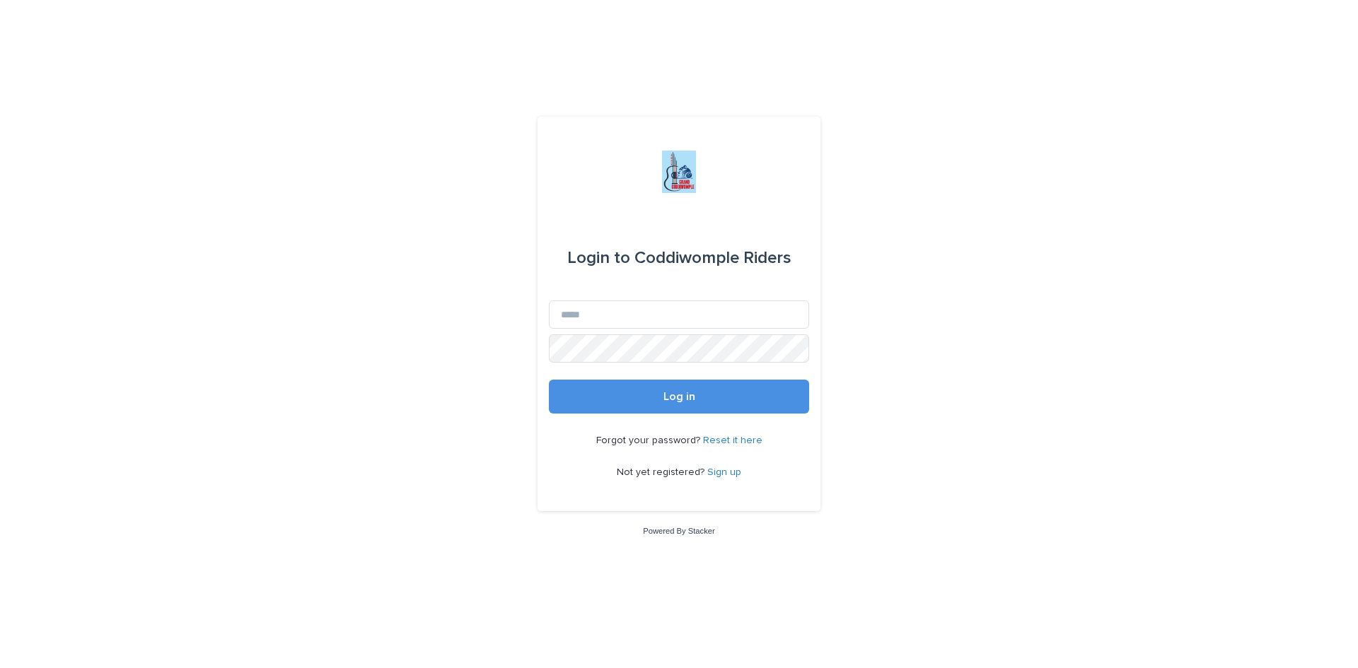  I want to click on a: Sign up, so click(724, 472).